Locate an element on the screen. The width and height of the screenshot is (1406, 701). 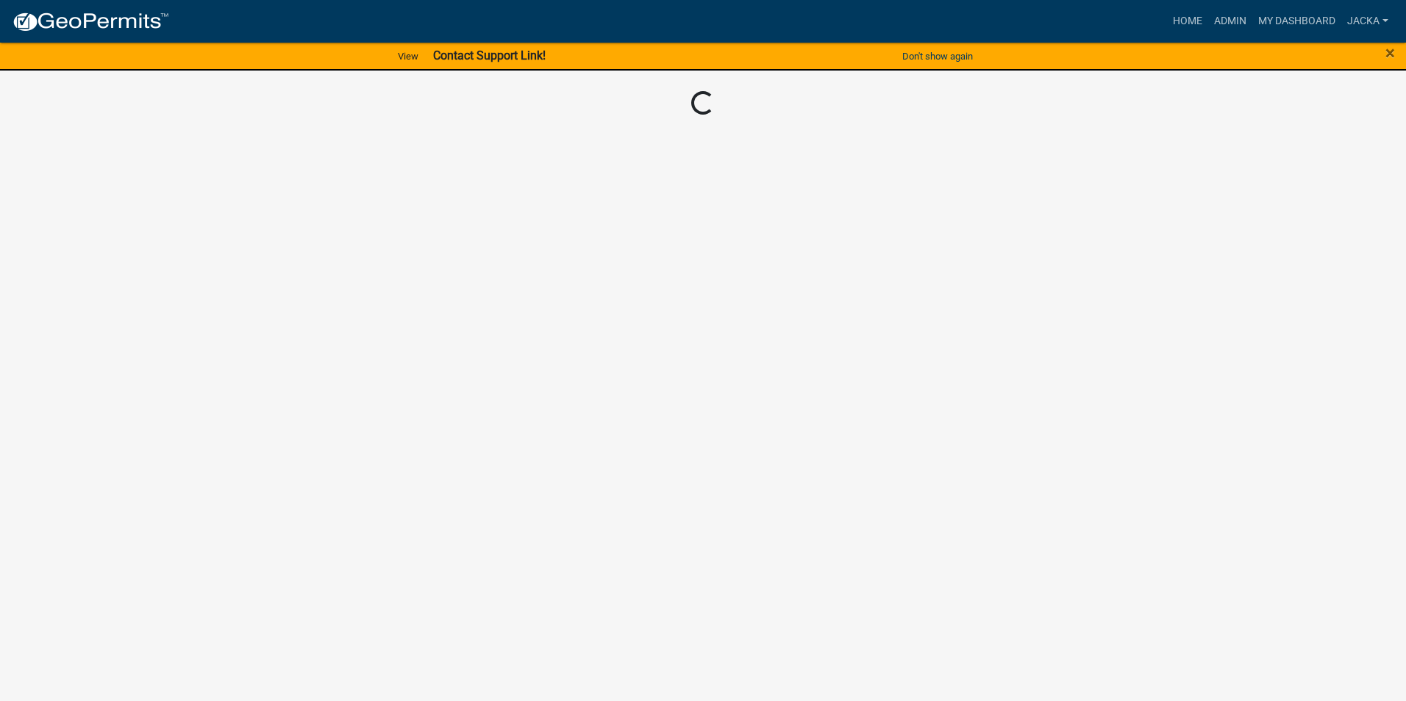
a: View is located at coordinates (408, 56).